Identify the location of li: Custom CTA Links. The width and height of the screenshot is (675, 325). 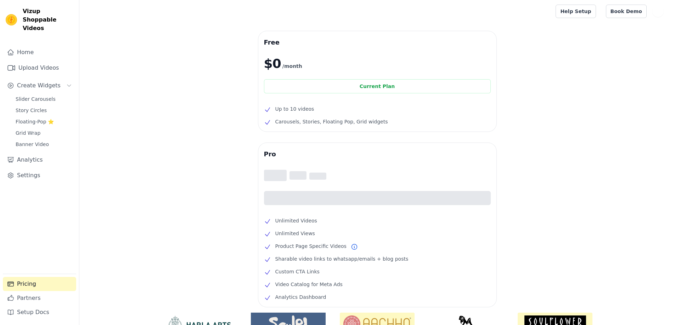
(377, 272).